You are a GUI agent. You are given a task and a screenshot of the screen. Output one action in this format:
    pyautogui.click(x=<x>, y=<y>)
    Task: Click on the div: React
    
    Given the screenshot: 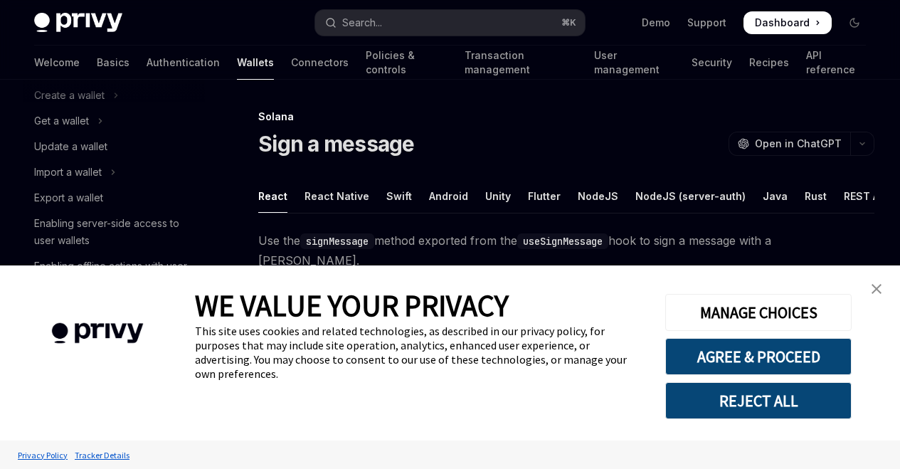 What is the action you would take?
    pyautogui.click(x=272, y=196)
    